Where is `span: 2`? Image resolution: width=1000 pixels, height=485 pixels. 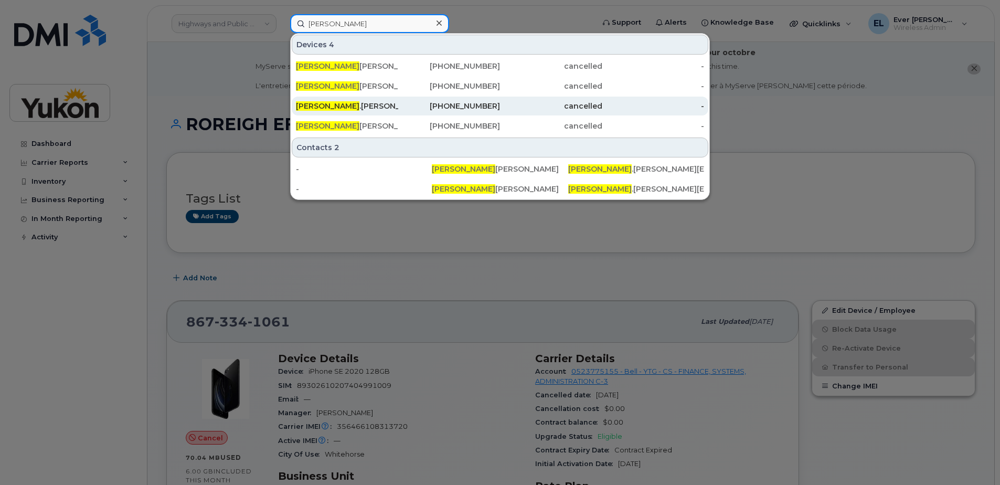 span: 2 is located at coordinates (337, 147).